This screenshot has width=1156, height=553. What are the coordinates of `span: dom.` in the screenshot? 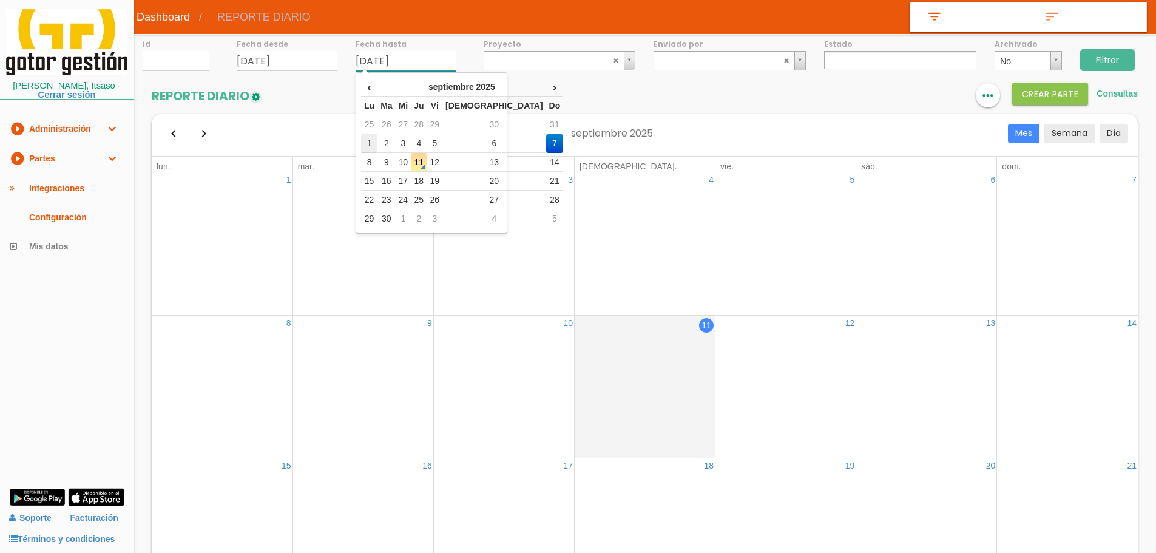 It's located at (1011, 166).